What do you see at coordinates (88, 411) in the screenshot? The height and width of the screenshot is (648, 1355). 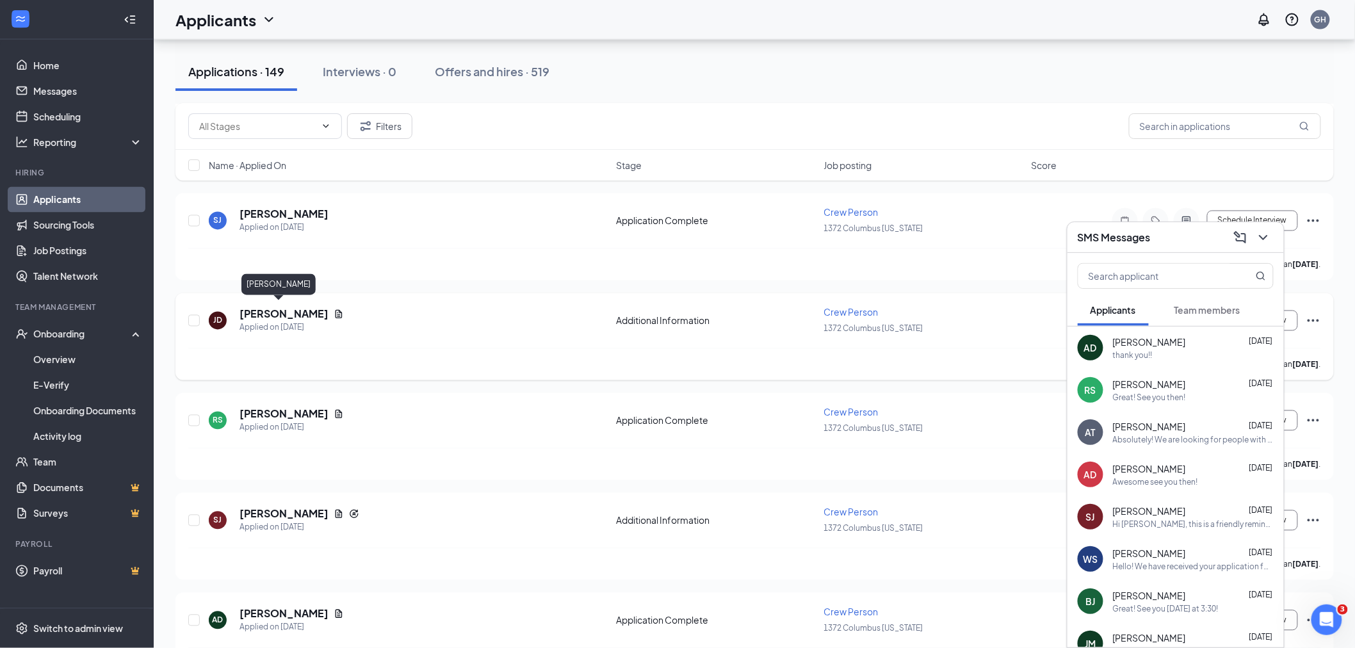 I see `a: Onboarding Documents` at bounding box center [88, 411].